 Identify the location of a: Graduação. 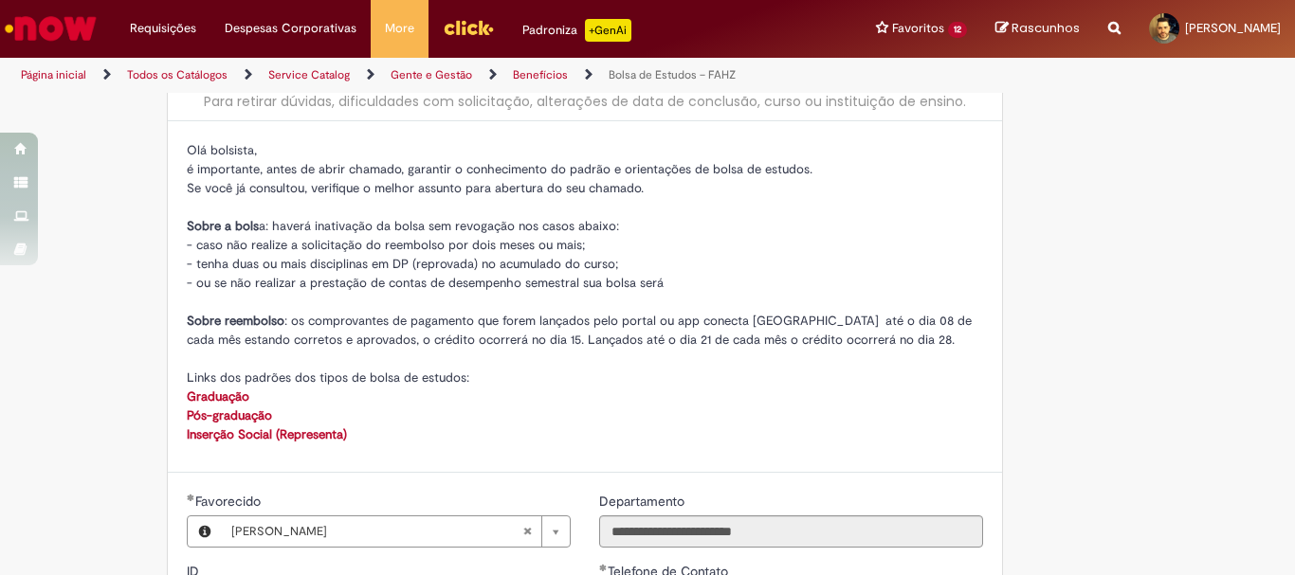
(218, 396).